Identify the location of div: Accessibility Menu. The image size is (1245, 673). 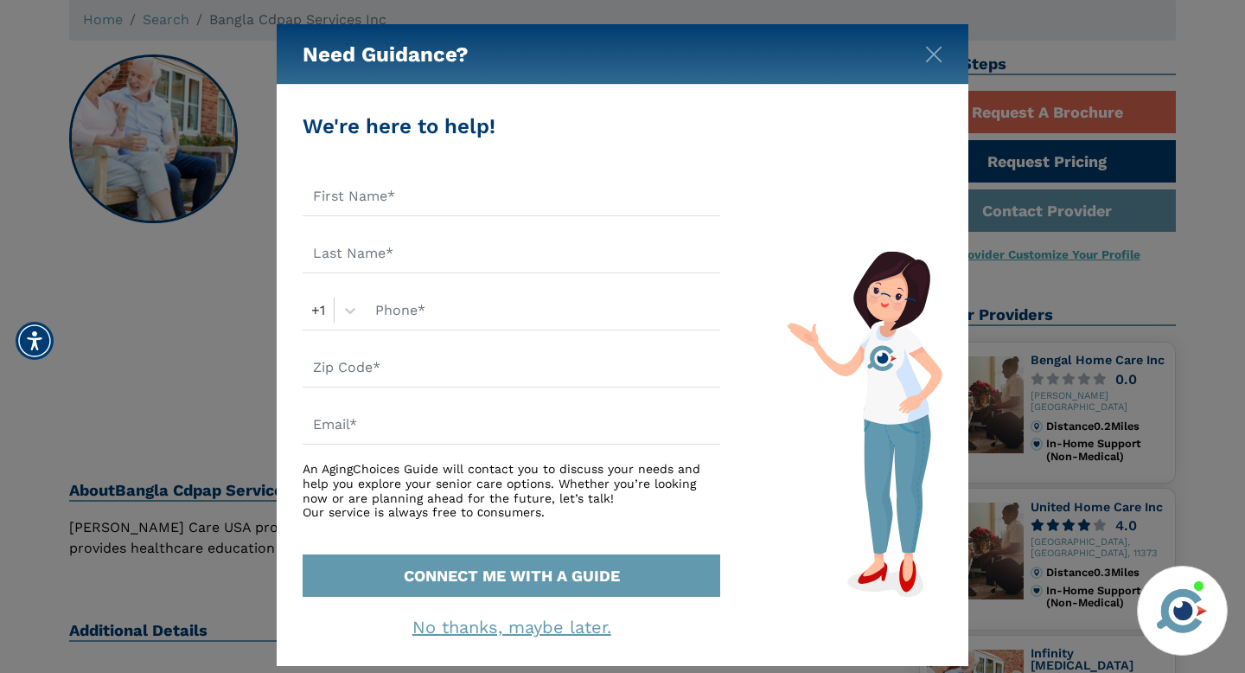
(35, 341).